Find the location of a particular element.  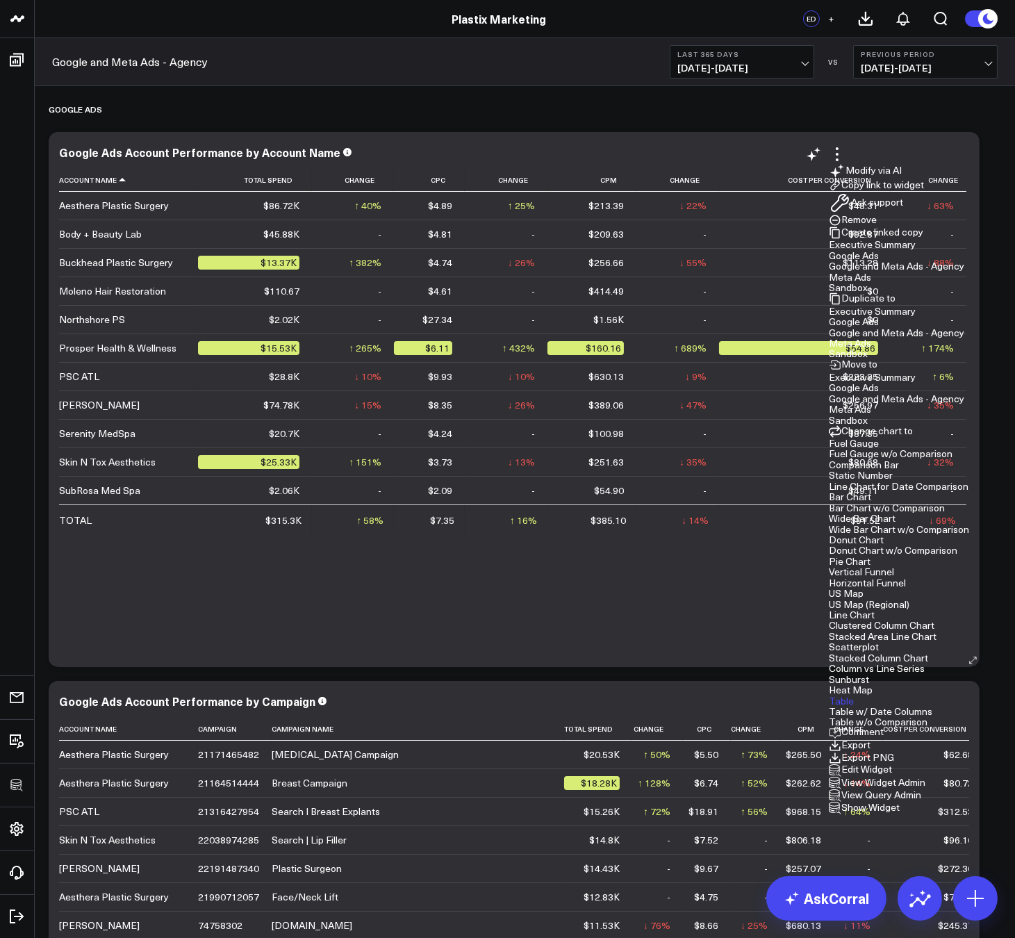

div: $245.37 is located at coordinates (956, 926).